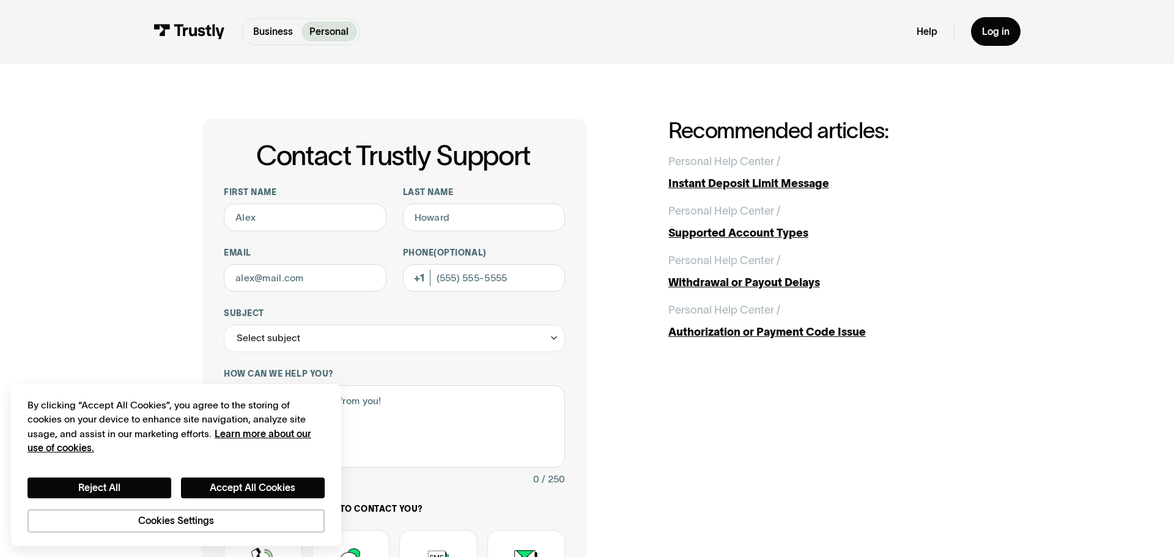 This screenshot has width=1174, height=557. I want to click on img: Trustly Logo, so click(189, 31).